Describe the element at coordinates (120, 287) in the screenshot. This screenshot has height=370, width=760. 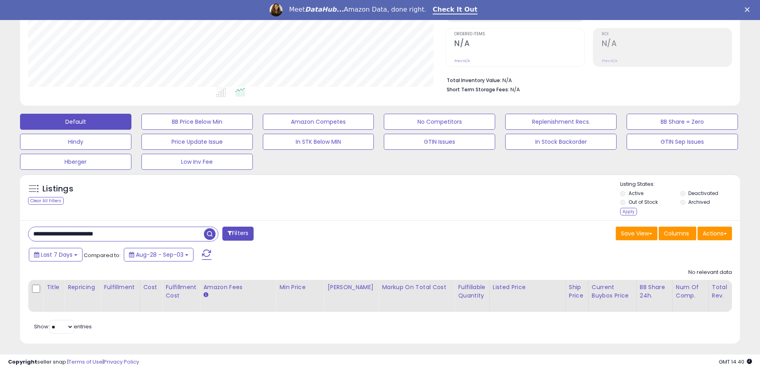
I see `div: Fulfillment` at that location.